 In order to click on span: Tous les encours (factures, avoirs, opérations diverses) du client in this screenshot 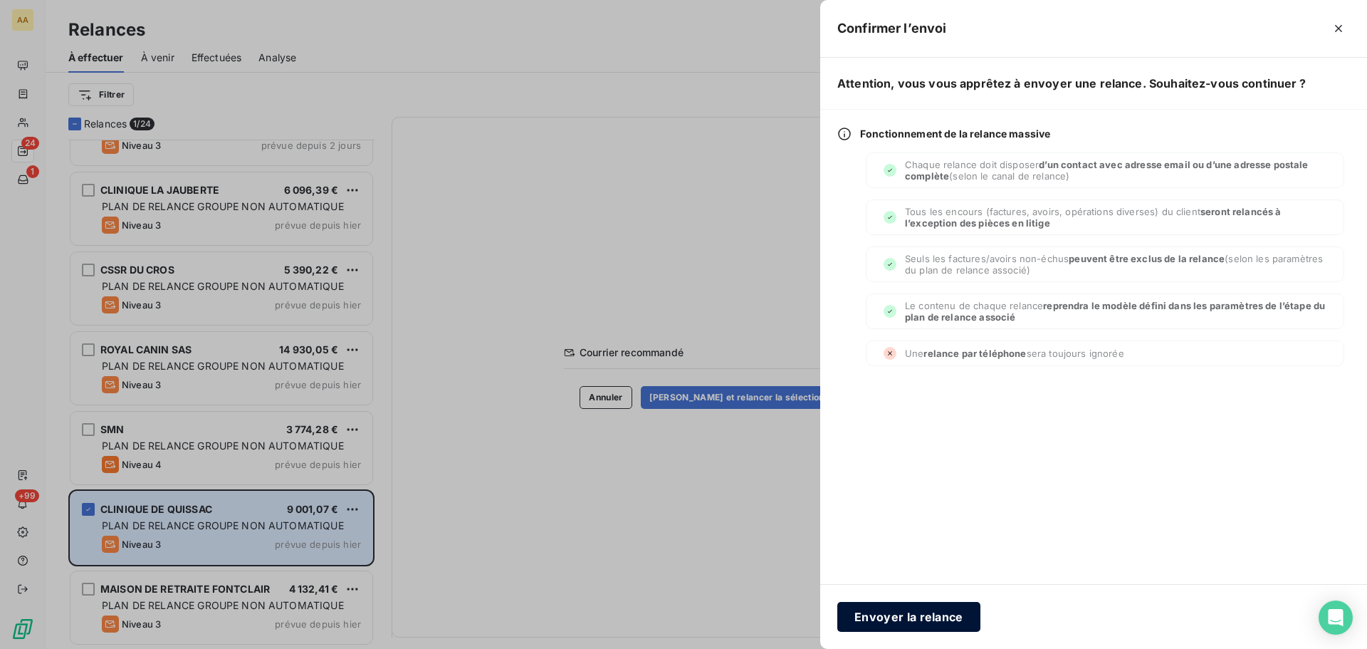, I will do `click(1116, 217)`.